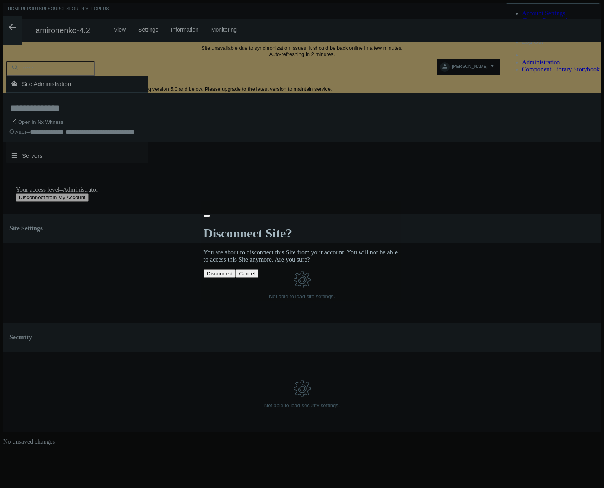  Describe the element at coordinates (248, 233) in the screenshot. I see `span: Disconnect Site?` at that location.